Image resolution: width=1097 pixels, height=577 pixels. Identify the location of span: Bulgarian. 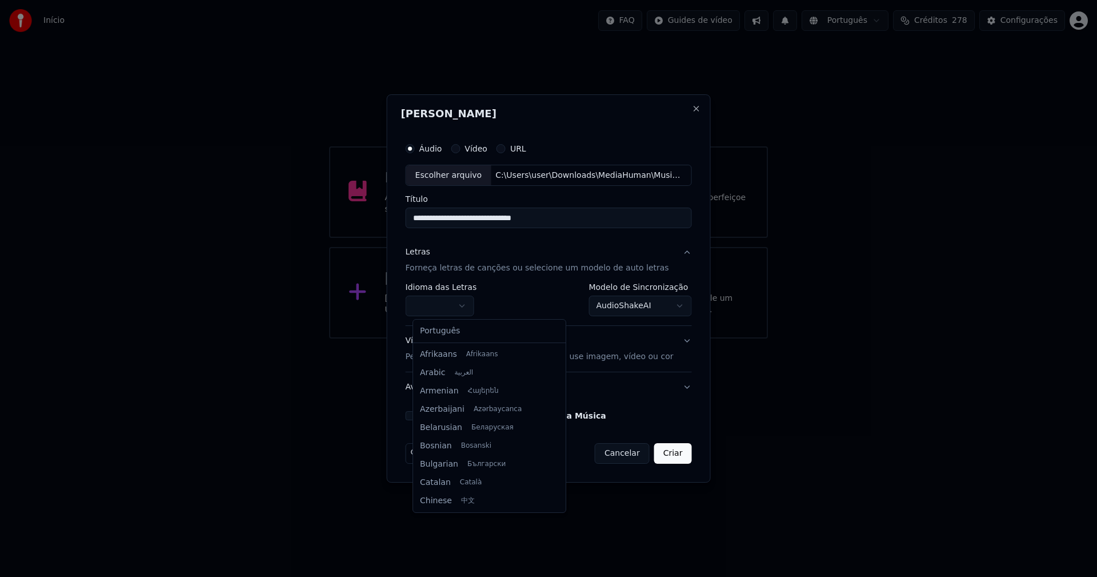
(439, 464).